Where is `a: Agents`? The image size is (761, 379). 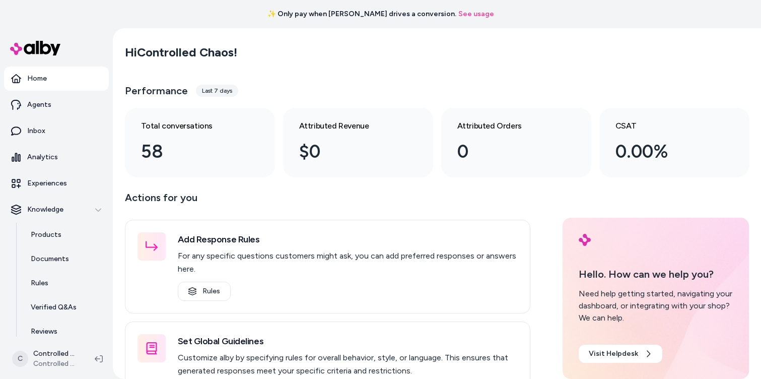
a: Agents is located at coordinates (56, 105).